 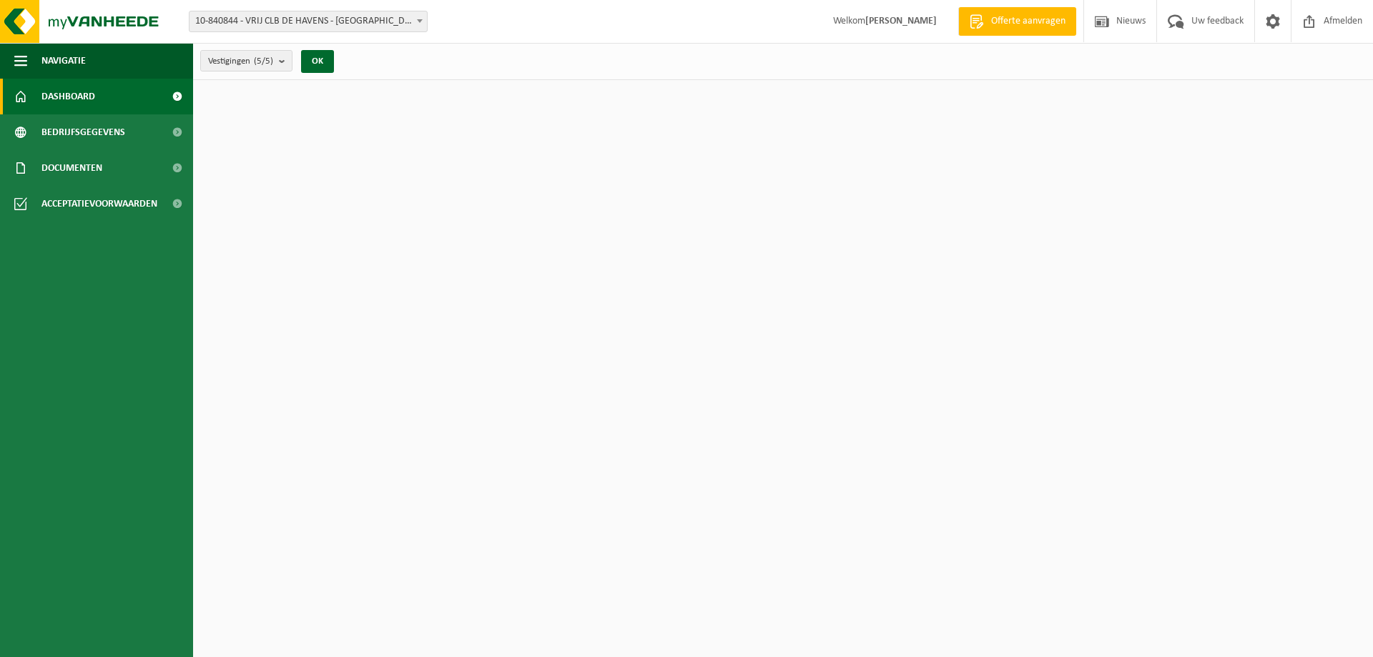 I want to click on span: Dashboard, so click(x=68, y=97).